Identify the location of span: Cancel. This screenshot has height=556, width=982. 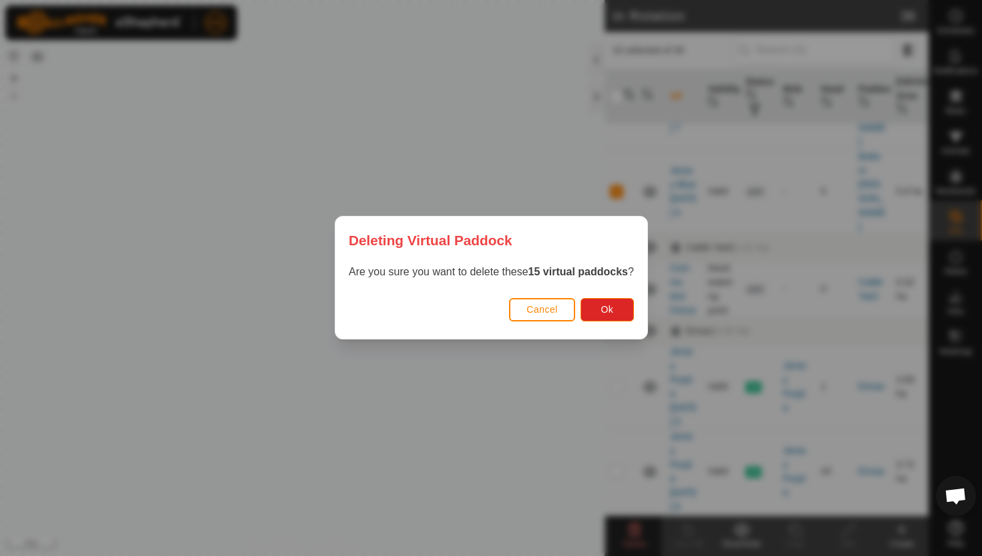
(542, 310).